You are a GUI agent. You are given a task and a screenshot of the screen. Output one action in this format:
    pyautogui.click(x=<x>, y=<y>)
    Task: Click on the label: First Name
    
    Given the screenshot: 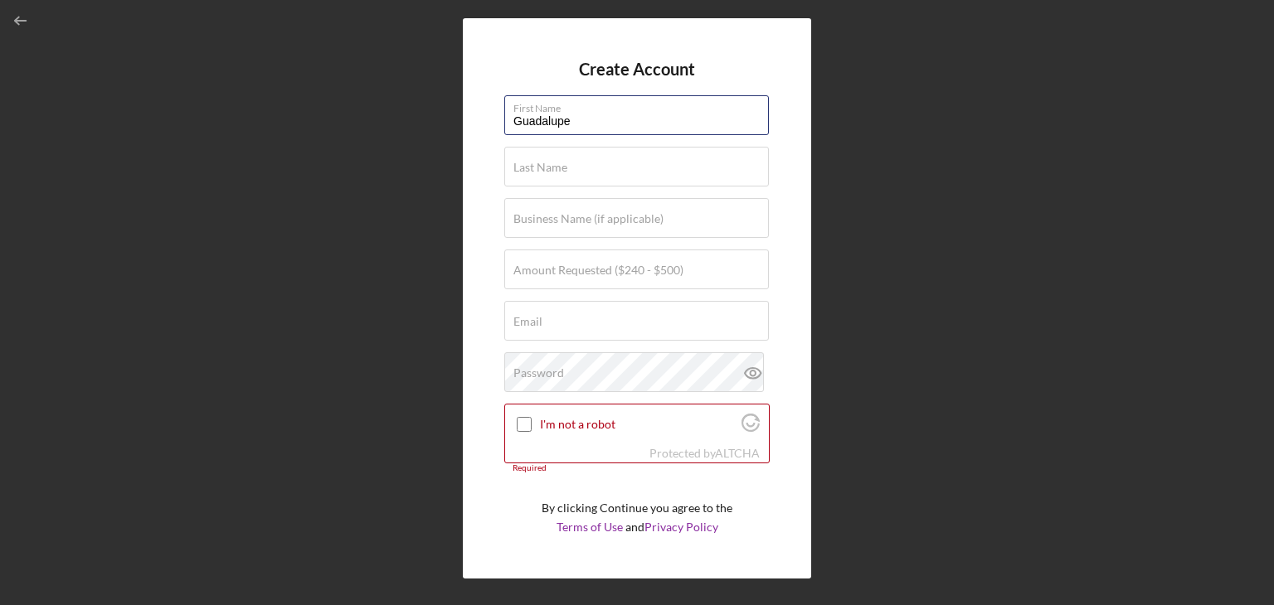 What is the action you would take?
    pyautogui.click(x=641, y=105)
    